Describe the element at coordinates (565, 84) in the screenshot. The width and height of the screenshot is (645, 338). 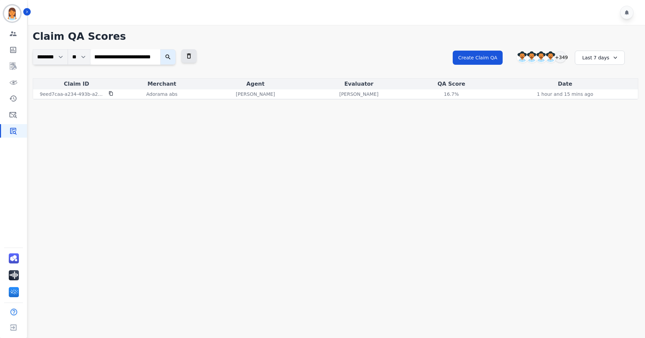
I see `div: Date` at that location.